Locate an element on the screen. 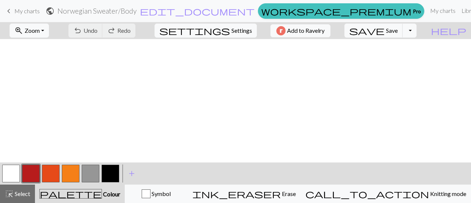 This screenshot has width=471, height=203. span: palette is located at coordinates (71, 194).